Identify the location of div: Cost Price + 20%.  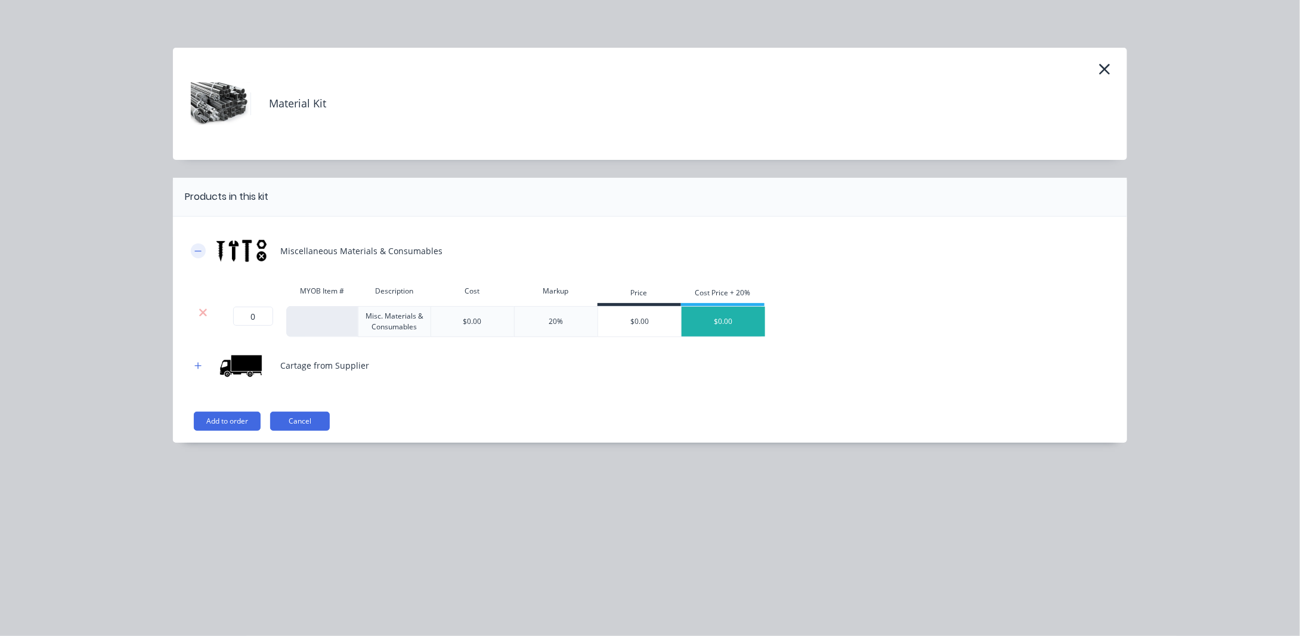
(723, 294).